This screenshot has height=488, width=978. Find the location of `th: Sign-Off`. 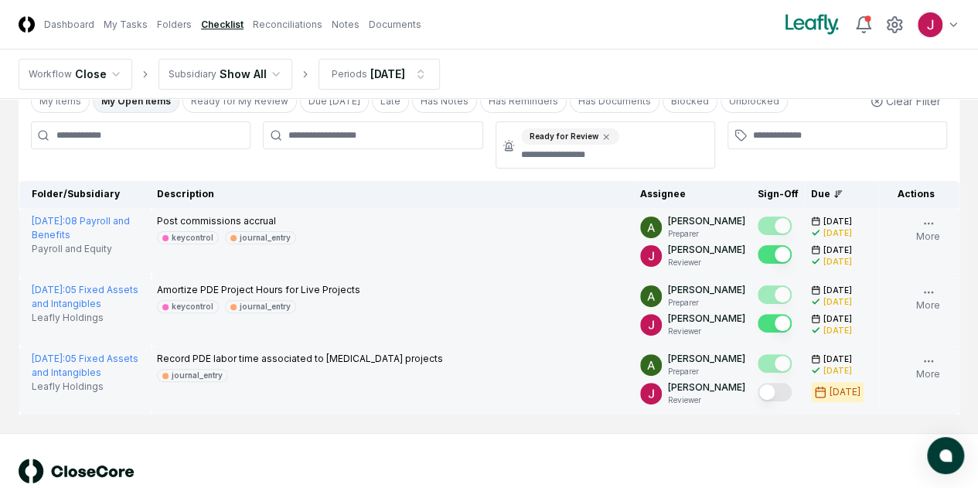

th: Sign-Off is located at coordinates (778, 194).